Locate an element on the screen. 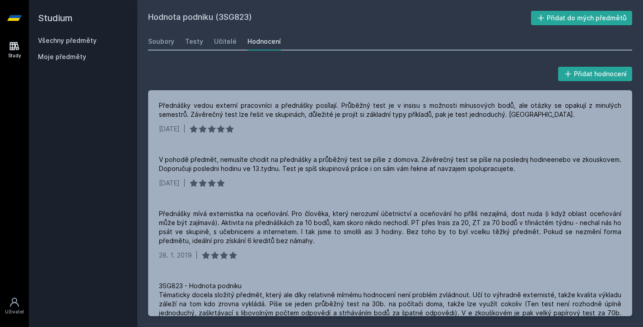  div: Hodnocení is located at coordinates (264, 42).